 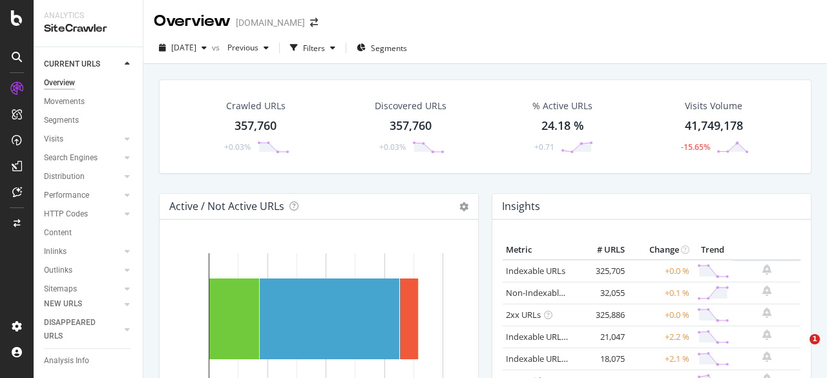 I want to click on div: DISAPPEARED URLS, so click(x=76, y=329).